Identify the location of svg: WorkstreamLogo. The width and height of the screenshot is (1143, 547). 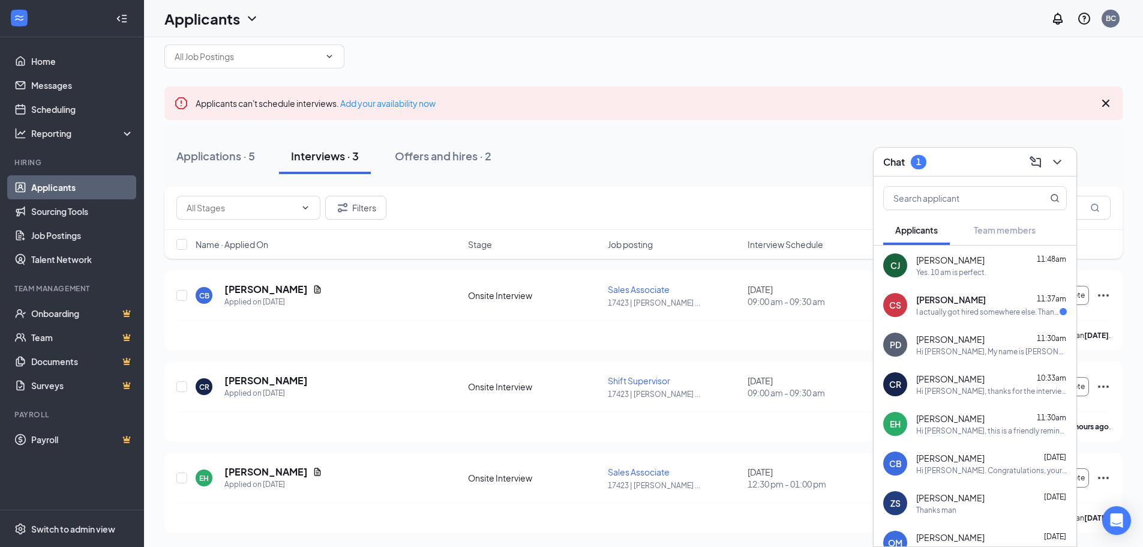
(19, 18).